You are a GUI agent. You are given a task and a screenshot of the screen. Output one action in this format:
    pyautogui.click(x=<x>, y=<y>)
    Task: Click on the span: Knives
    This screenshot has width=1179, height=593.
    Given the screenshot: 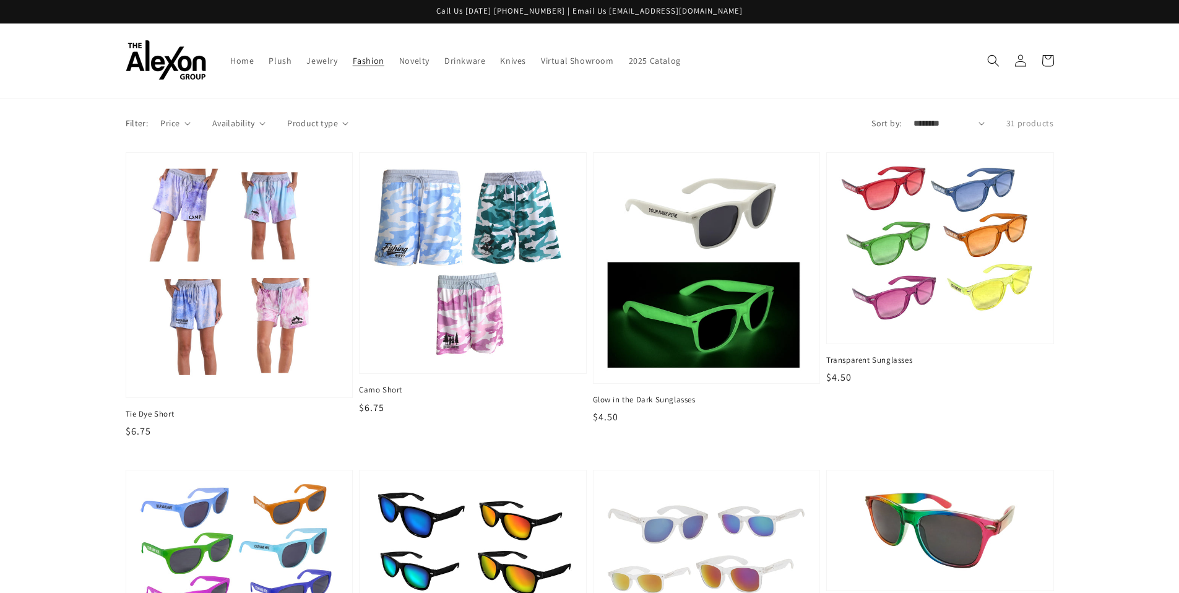 What is the action you would take?
    pyautogui.click(x=513, y=61)
    